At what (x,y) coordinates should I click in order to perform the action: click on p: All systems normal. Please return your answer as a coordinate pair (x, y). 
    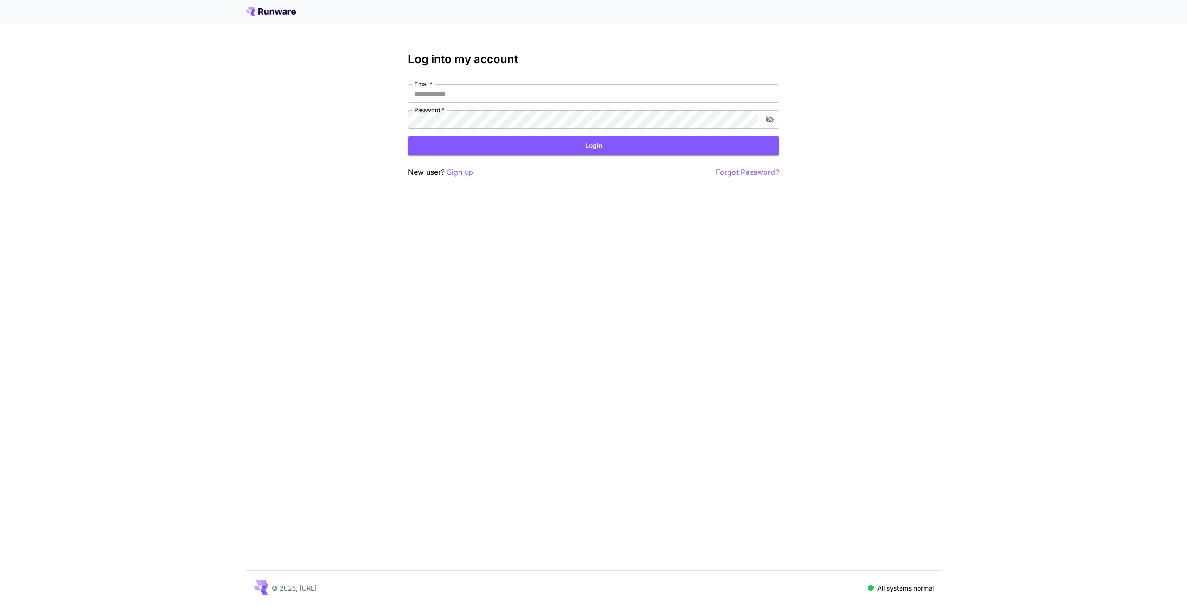
    Looking at the image, I should click on (906, 588).